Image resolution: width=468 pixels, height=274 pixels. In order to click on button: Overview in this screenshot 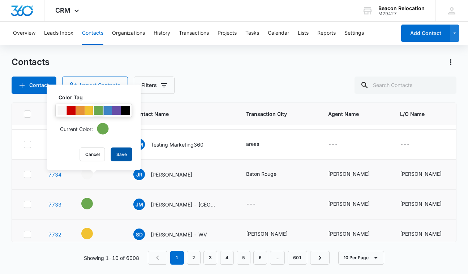, I will do `click(24, 33)`.